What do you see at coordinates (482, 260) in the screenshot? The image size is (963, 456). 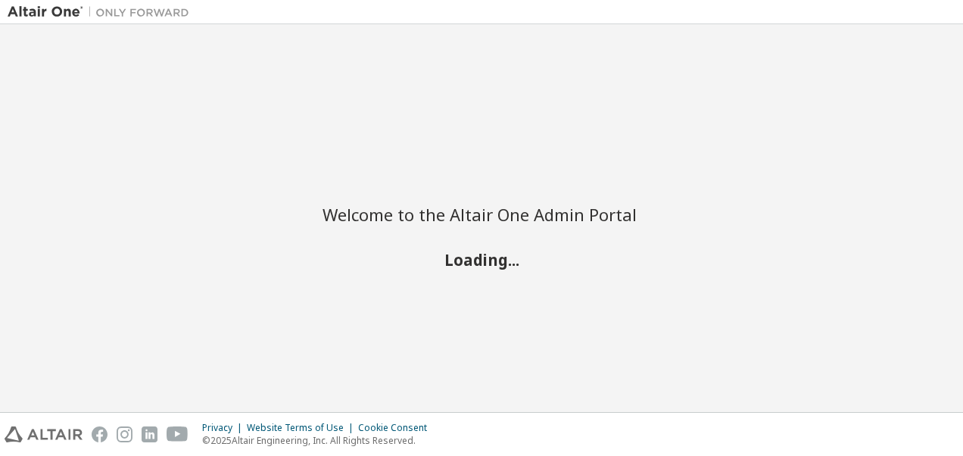 I see `h2: Loading...` at bounding box center [482, 260].